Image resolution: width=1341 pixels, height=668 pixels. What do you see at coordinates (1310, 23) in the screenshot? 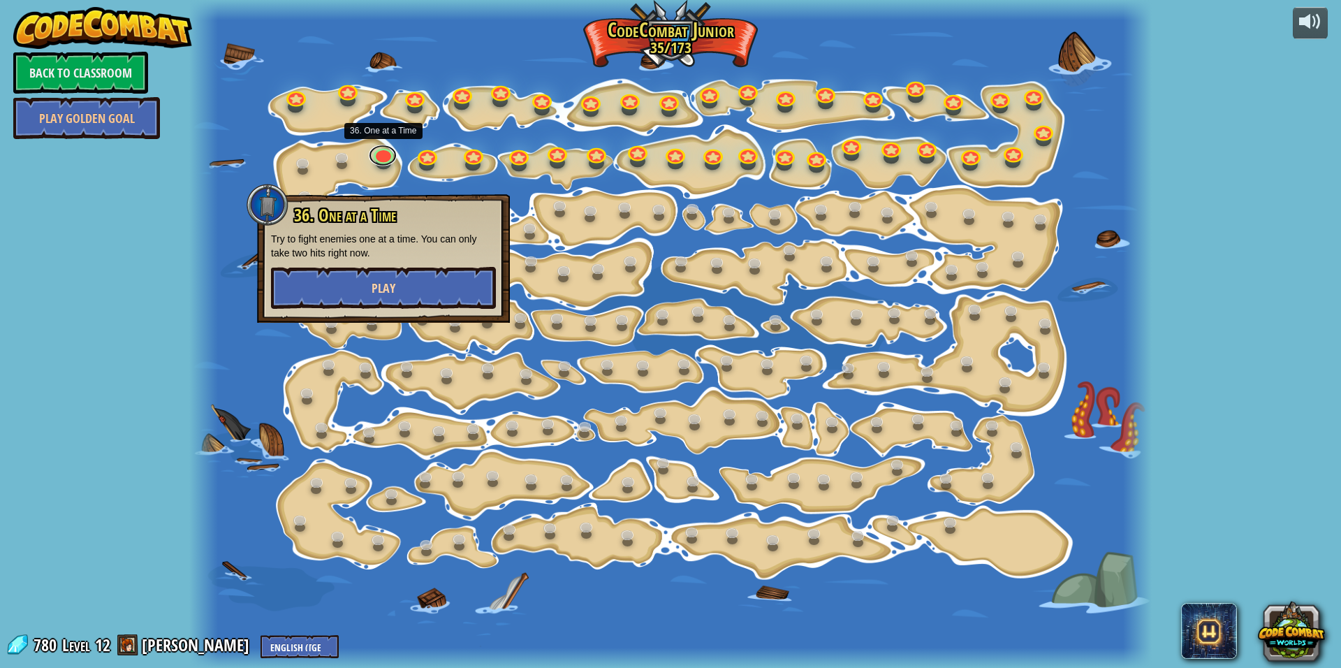
I see `button: Adjust volume` at bounding box center [1310, 23].